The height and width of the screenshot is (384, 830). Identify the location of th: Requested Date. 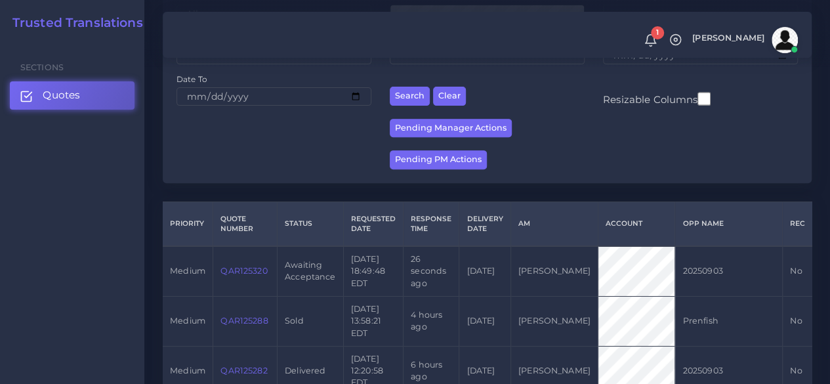
(373, 224).